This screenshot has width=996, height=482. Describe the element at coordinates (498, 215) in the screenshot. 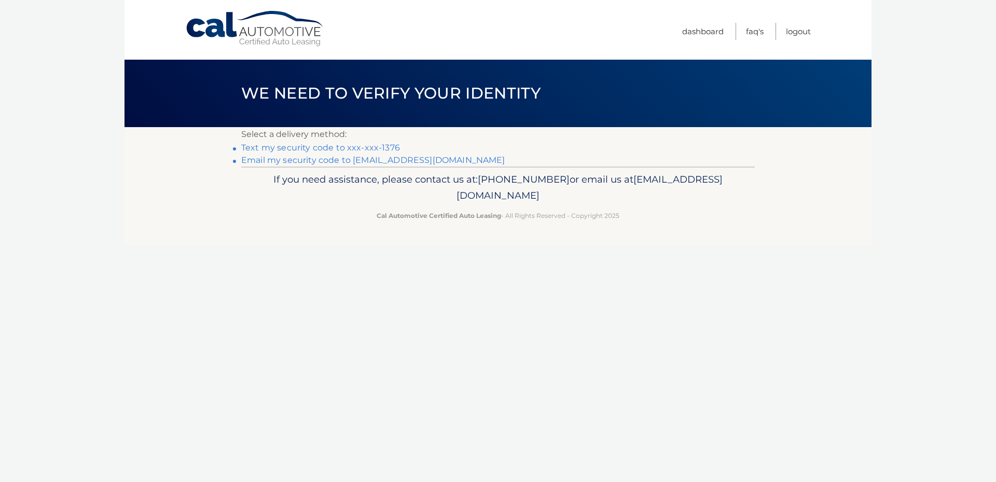

I see `p: - All Rights Reserved - Copyright 2025` at that location.